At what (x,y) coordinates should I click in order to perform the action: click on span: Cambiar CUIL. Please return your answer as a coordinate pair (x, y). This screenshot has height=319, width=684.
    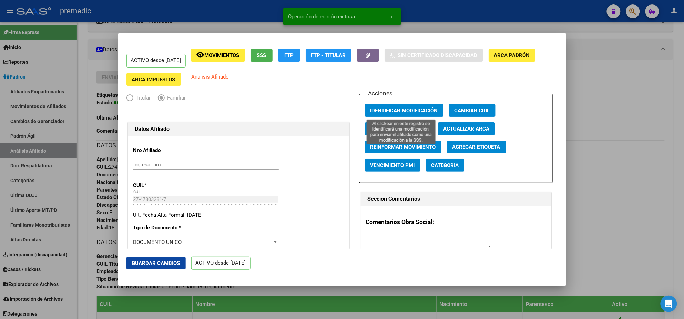
    Looking at the image, I should click on (472, 111).